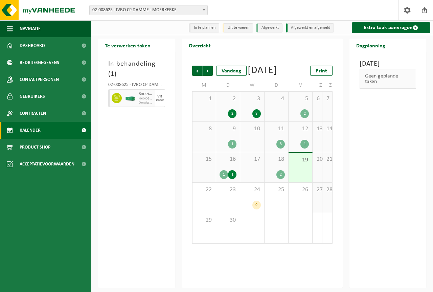  What do you see at coordinates (252, 159) in the screenshot?
I see `span: 17` at bounding box center [252, 159].